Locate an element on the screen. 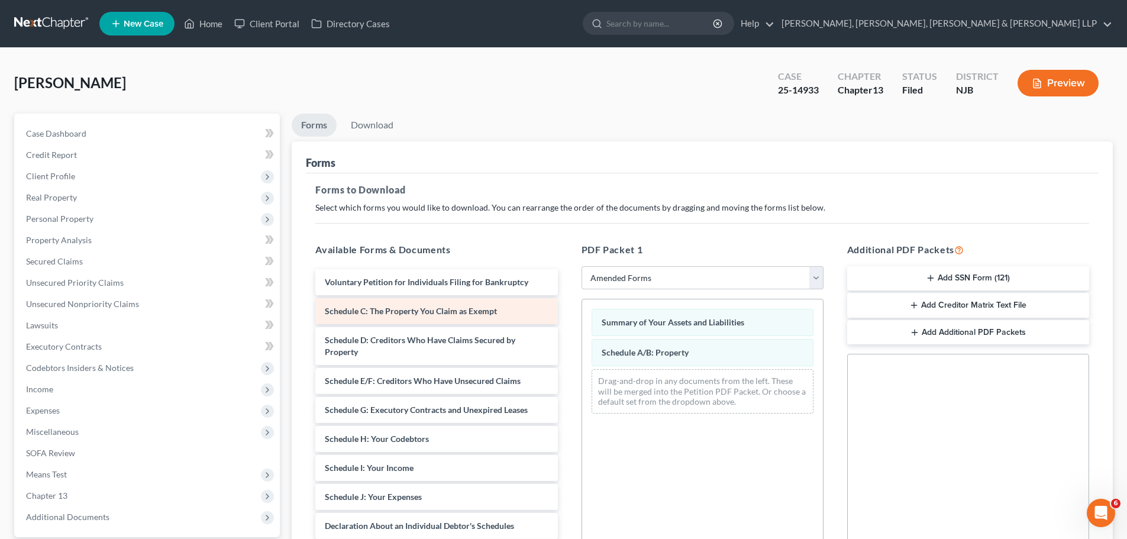 The image size is (1127, 539). div: Case is located at coordinates (798, 76).